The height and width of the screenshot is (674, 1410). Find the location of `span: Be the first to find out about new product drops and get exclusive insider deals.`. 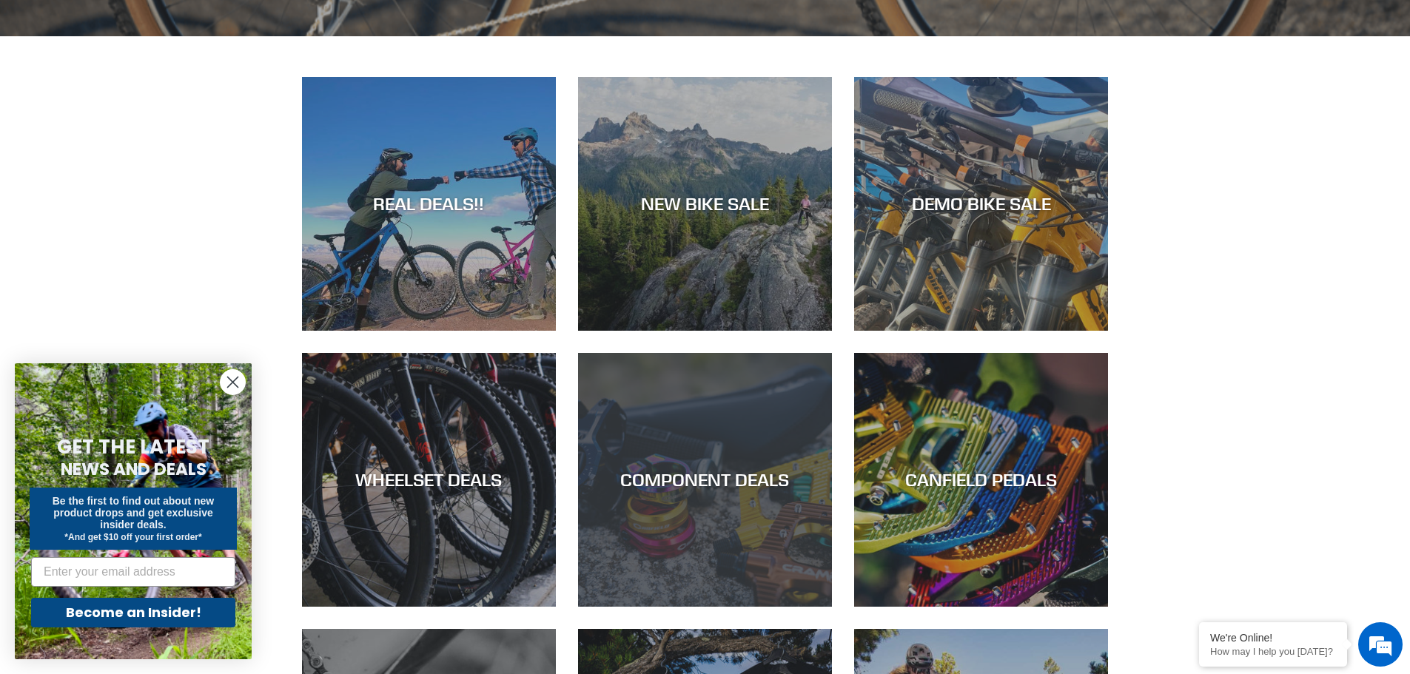

span: Be the first to find out about new product drops and get exclusive insider deals. is located at coordinates (133, 513).